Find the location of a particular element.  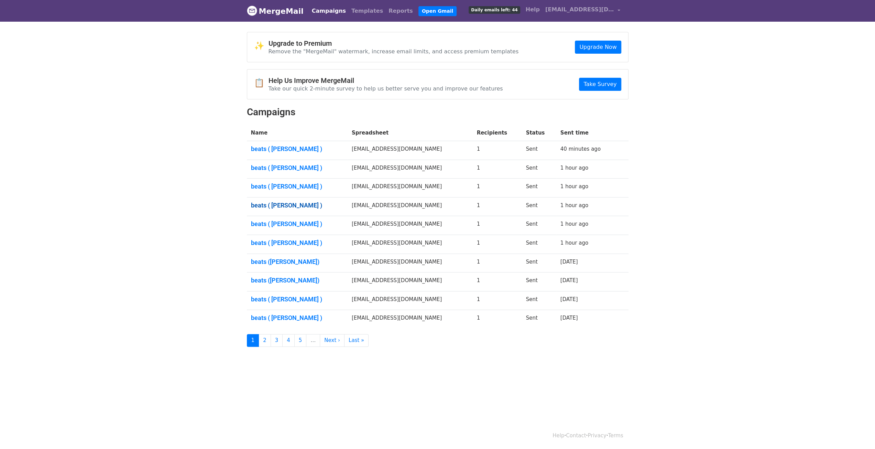

p: Take our quick 2-minute survey to help us better serve you and improve our features is located at coordinates (386, 88).